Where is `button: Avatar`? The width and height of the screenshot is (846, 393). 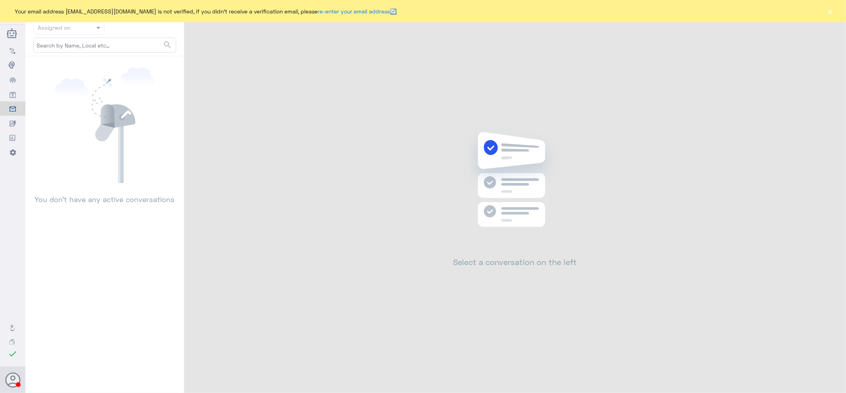 button: Avatar is located at coordinates (13, 380).